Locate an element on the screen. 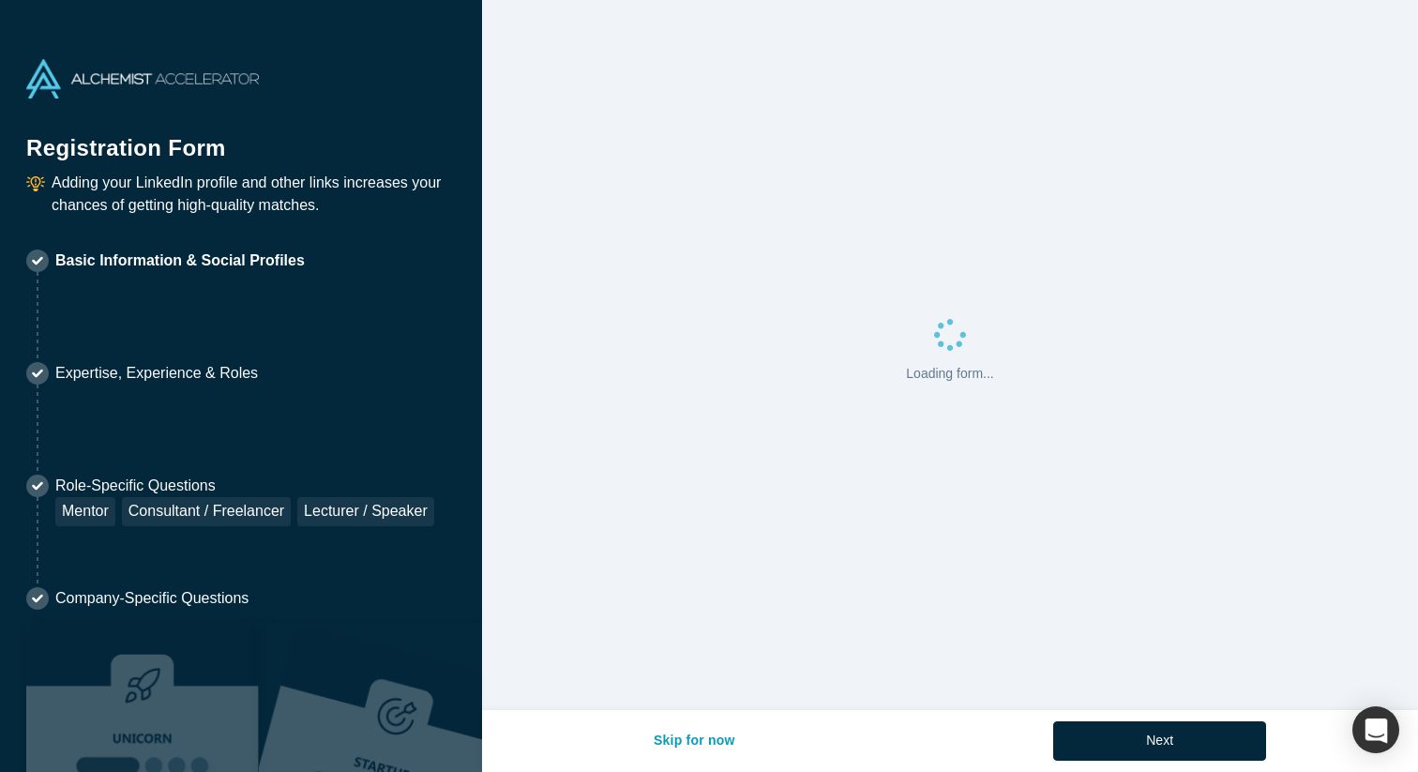 The image size is (1418, 772). div: Consultant / Freelancer is located at coordinates (206, 511).